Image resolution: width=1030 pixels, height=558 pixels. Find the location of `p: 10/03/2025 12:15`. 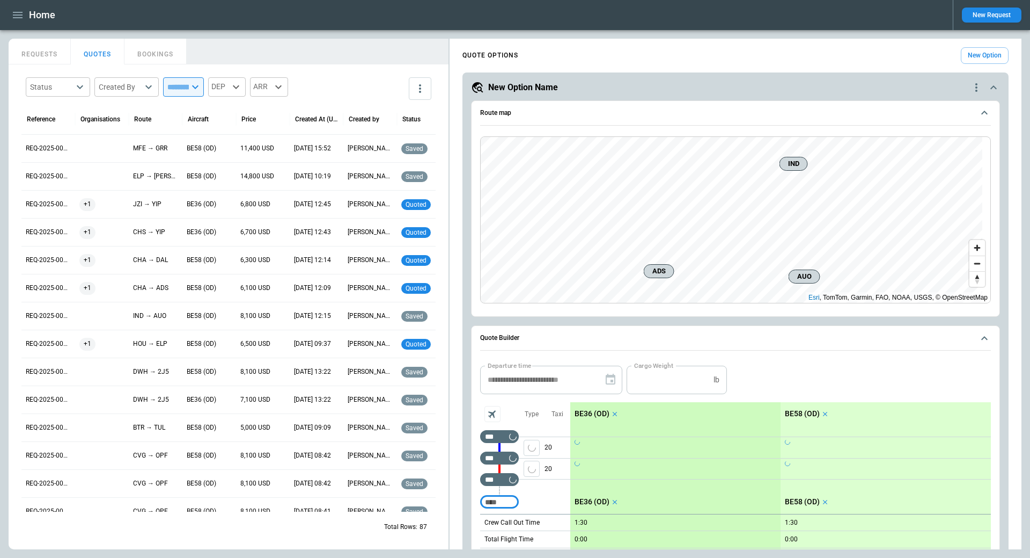

p: 10/03/2025 12:15 is located at coordinates (317, 316).